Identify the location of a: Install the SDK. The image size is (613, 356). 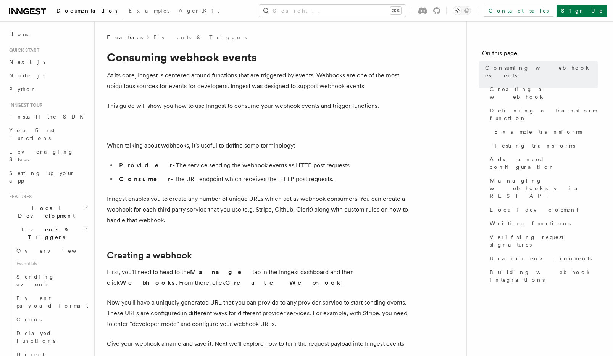
(48, 117).